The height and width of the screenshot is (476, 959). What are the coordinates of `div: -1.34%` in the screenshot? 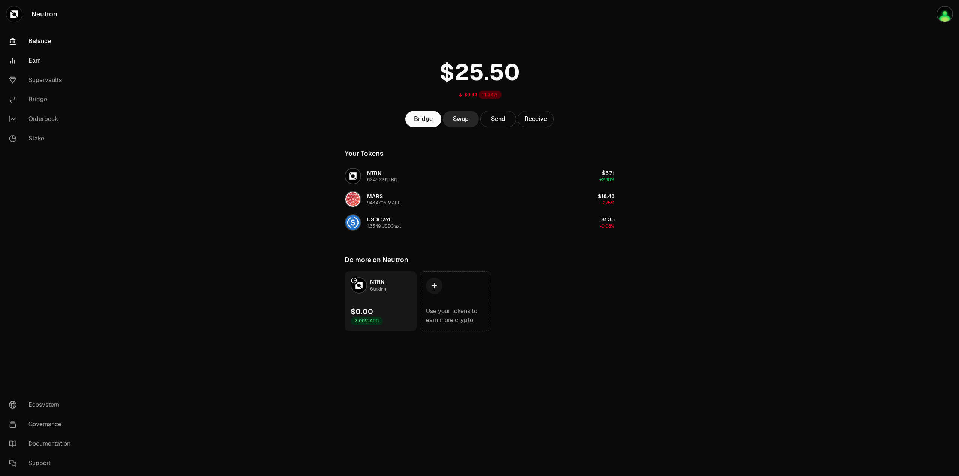 It's located at (490, 95).